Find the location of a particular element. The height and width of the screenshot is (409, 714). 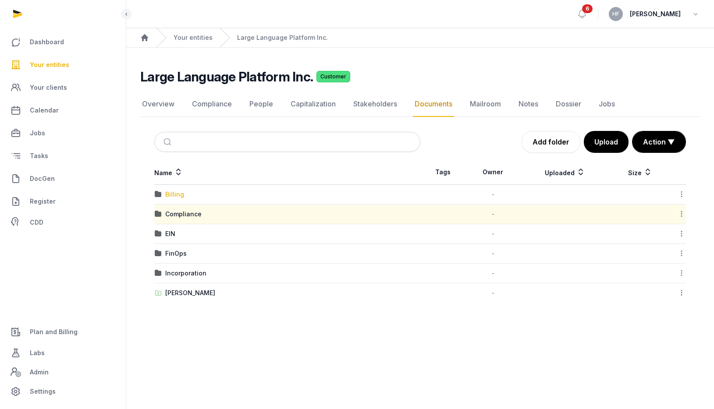

a: Mailroom is located at coordinates (485, 104).